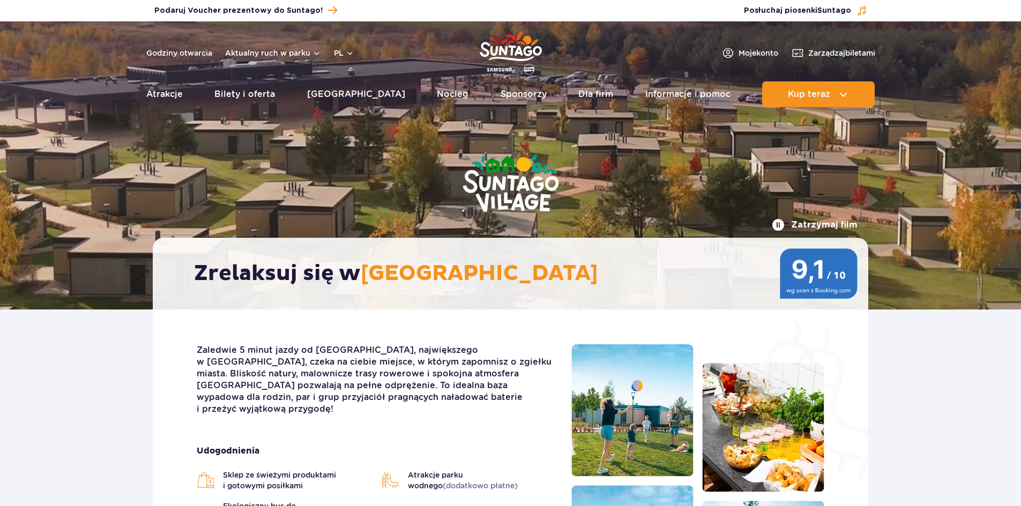 The height and width of the screenshot is (506, 1021). Describe the element at coordinates (809, 94) in the screenshot. I see `span: Kup teraz` at that location.